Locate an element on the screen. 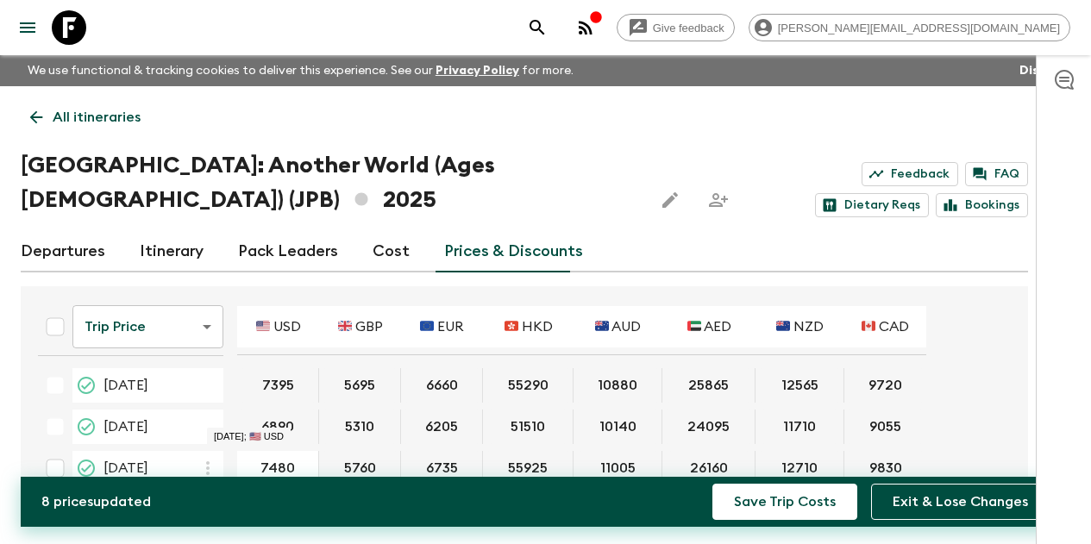 This screenshot has height=544, width=1091. button: Exit & Lose Changes is located at coordinates (960, 502).